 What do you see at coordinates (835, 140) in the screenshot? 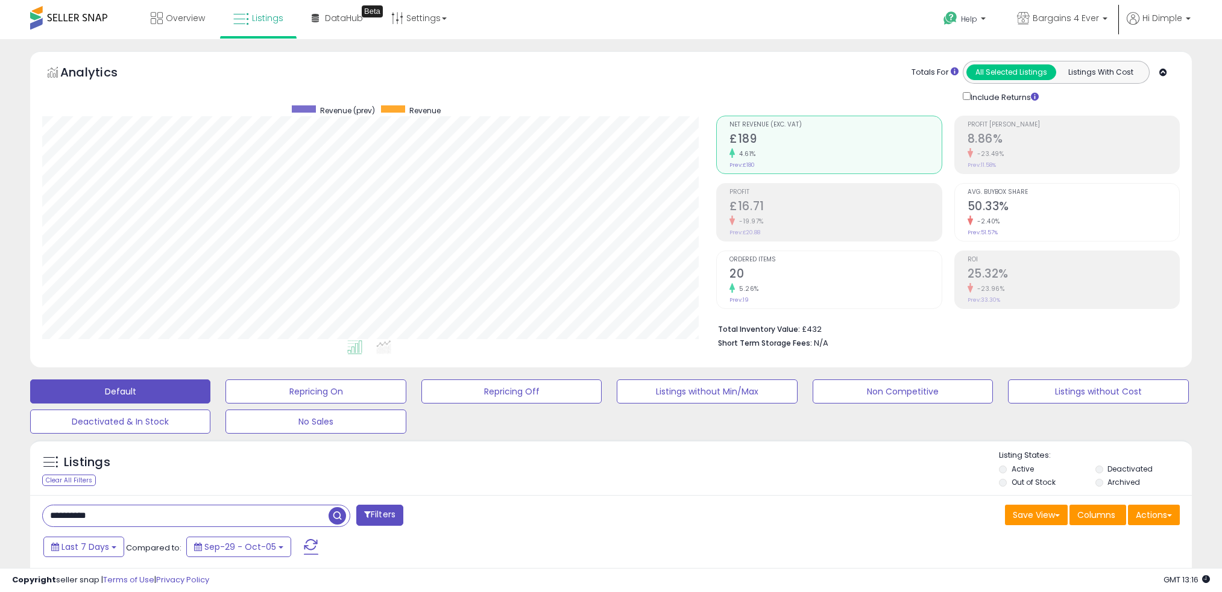
I see `h2: £189` at bounding box center [835, 140].